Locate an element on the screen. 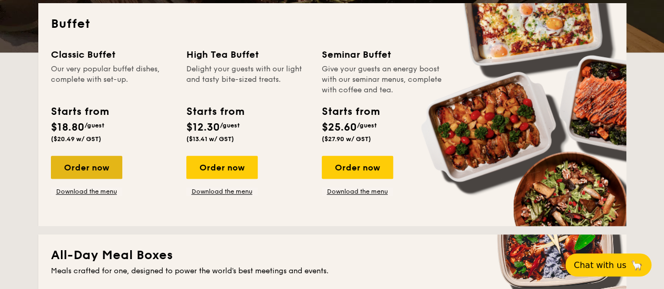 This screenshot has width=664, height=289. h2: Buffet is located at coordinates (332, 24).